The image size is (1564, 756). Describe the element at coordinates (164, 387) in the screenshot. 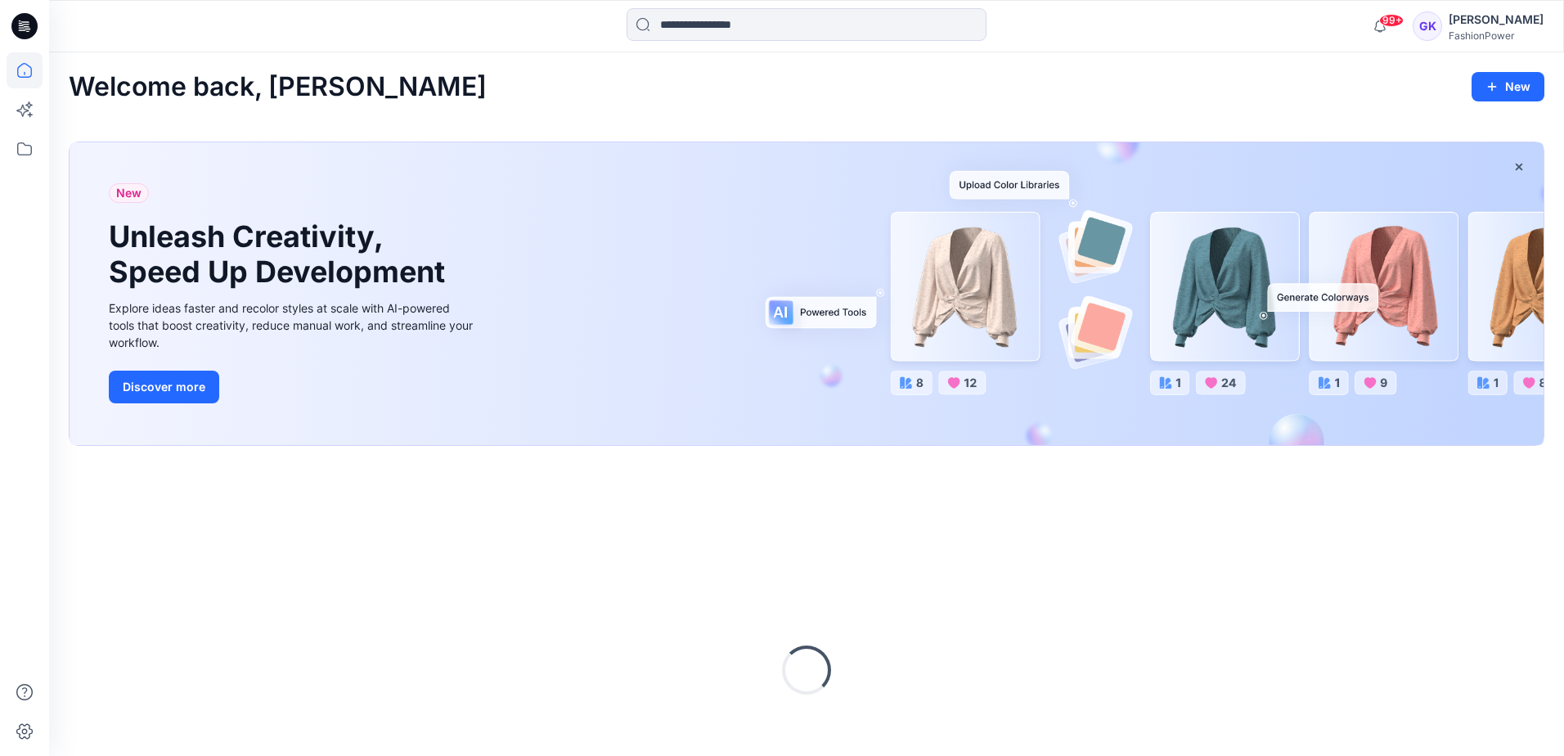

I see `button: Discover more` at that location.